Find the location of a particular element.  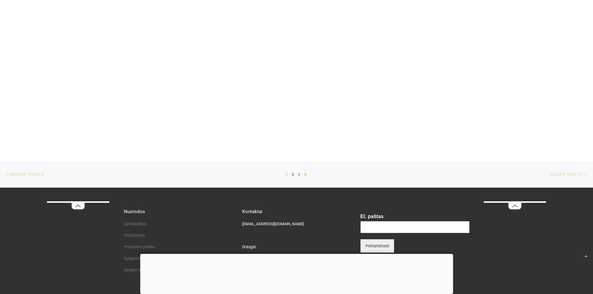

h5: Kontaktai is located at coordinates (297, 212).